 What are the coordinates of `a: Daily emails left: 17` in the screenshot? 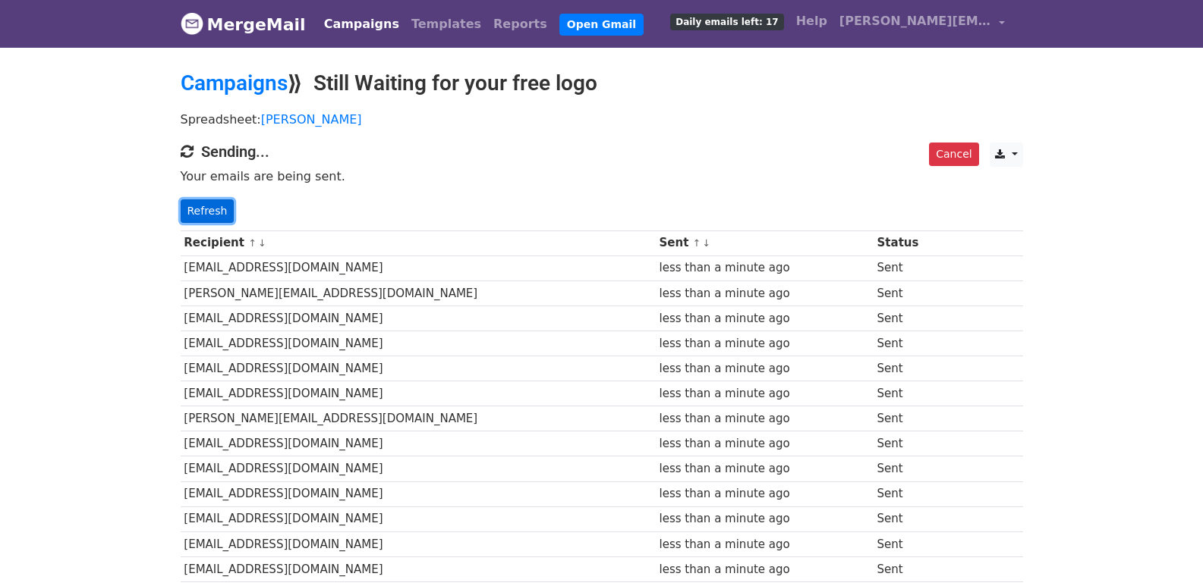 It's located at (726, 21).